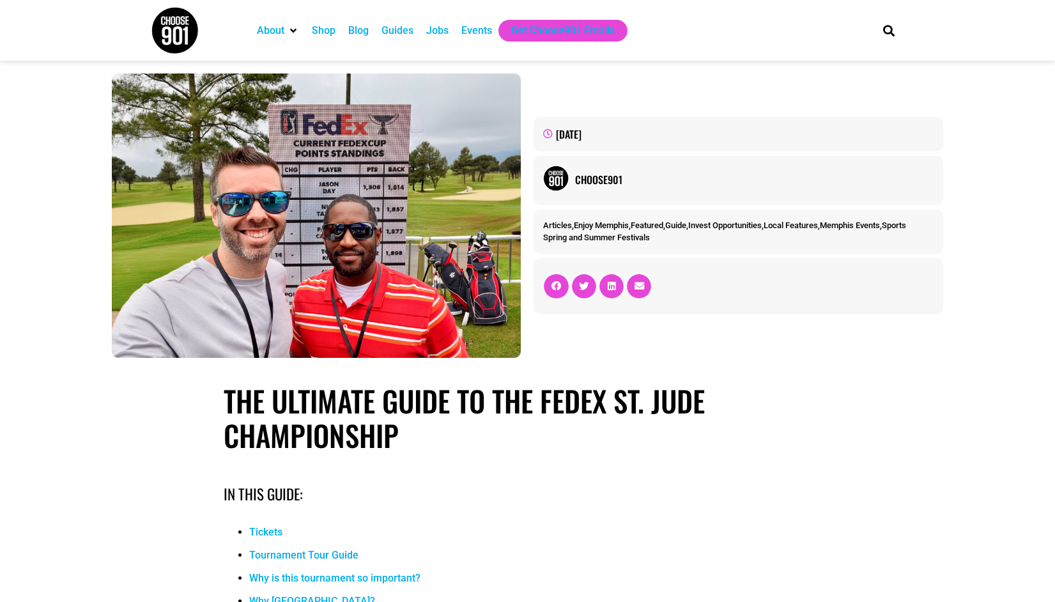  Describe the element at coordinates (335, 578) in the screenshot. I see `a: Why is this tournament so important?` at that location.